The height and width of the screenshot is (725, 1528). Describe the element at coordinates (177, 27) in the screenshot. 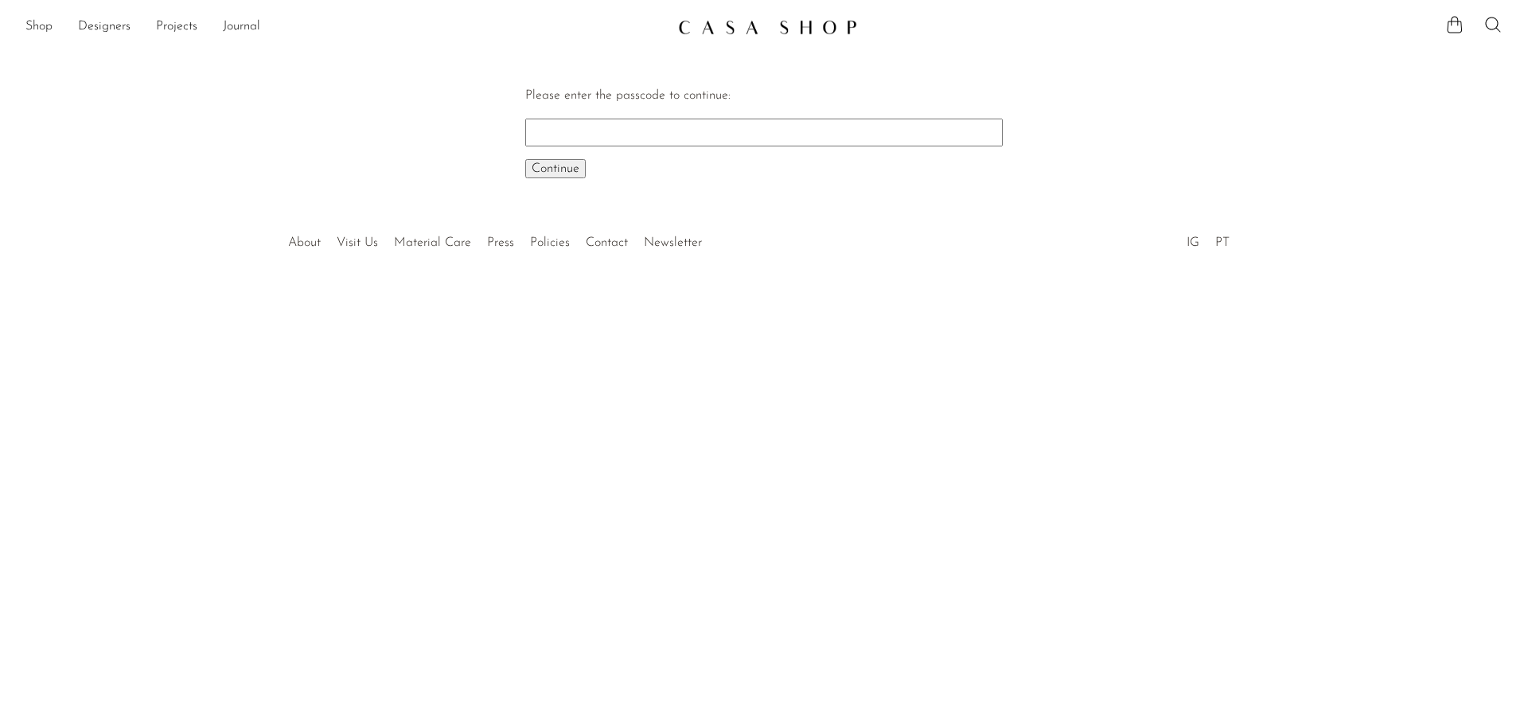

I see `a: Projects` at that location.